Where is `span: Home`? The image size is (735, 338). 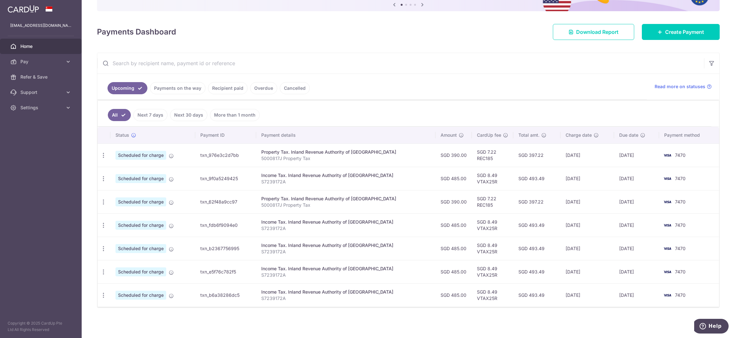 span: Home is located at coordinates (41, 46).